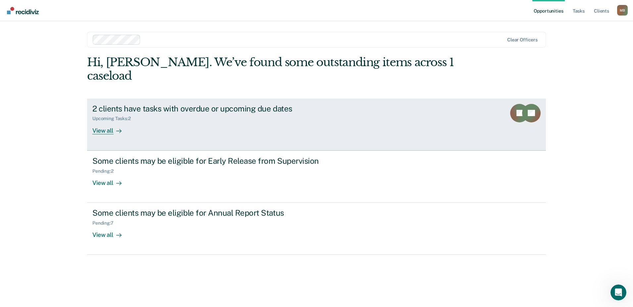 This screenshot has height=307, width=633. I want to click on div: Some clients may be eligible for Annual Report Status, so click(209, 213).